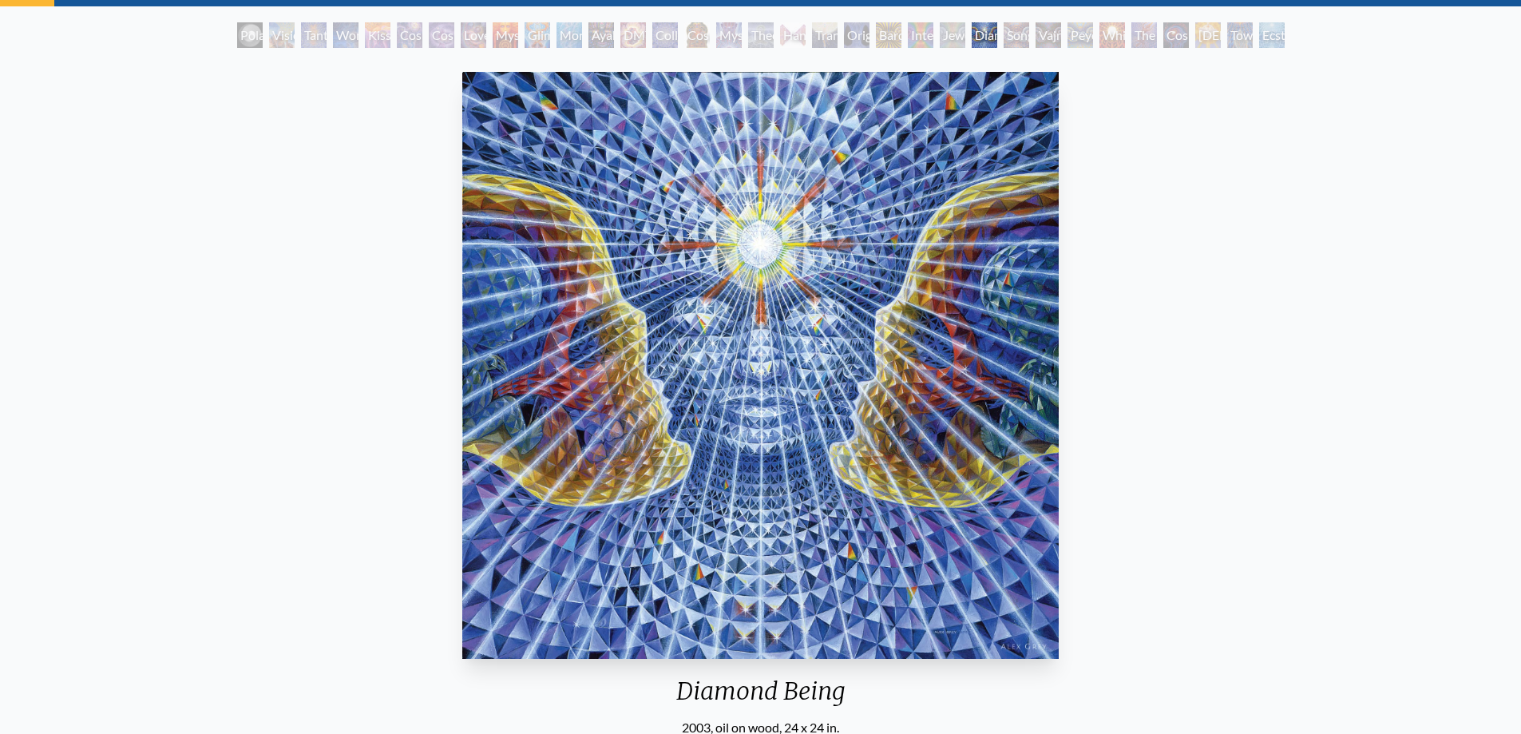 This screenshot has width=1521, height=734. Describe the element at coordinates (442, 35) in the screenshot. I see `div: Cosmic Artist` at that location.